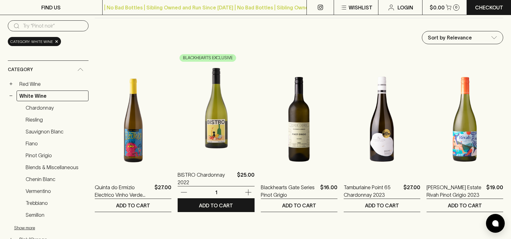 The width and height of the screenshot is (511, 239). Describe the element at coordinates (56, 203) in the screenshot. I see `a: Trebbiano` at that location.